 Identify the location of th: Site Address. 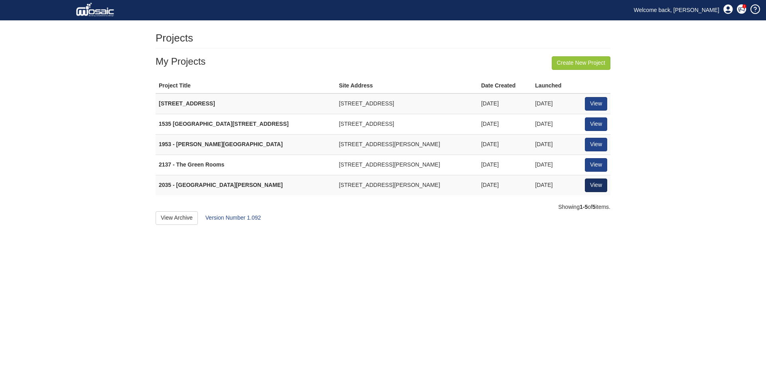
(407, 86).